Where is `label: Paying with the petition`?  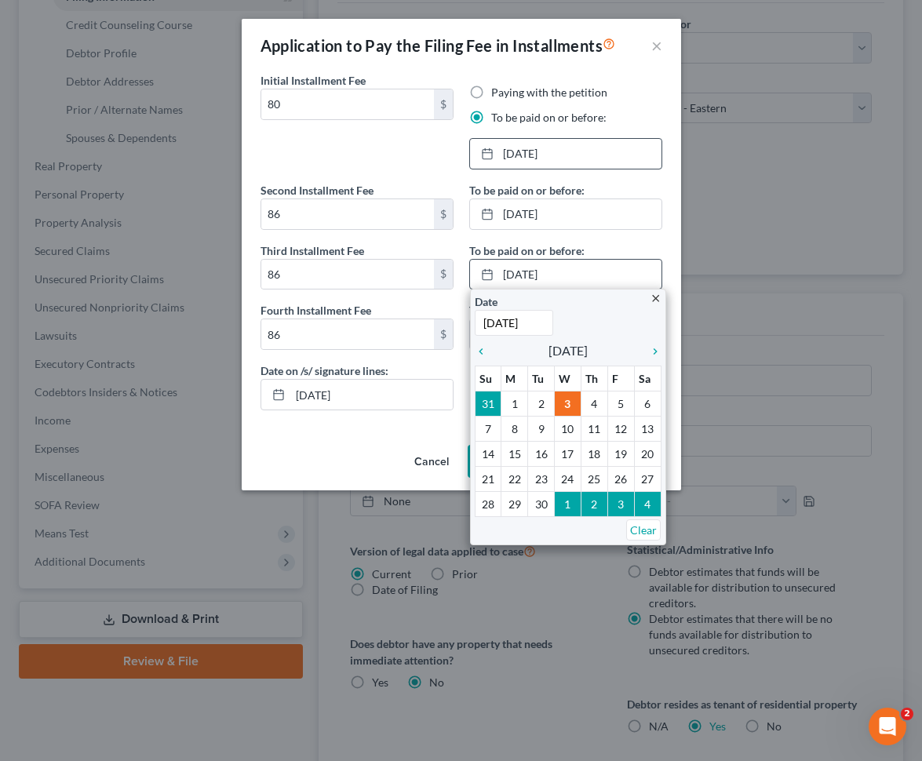
label: Paying with the petition is located at coordinates (549, 93).